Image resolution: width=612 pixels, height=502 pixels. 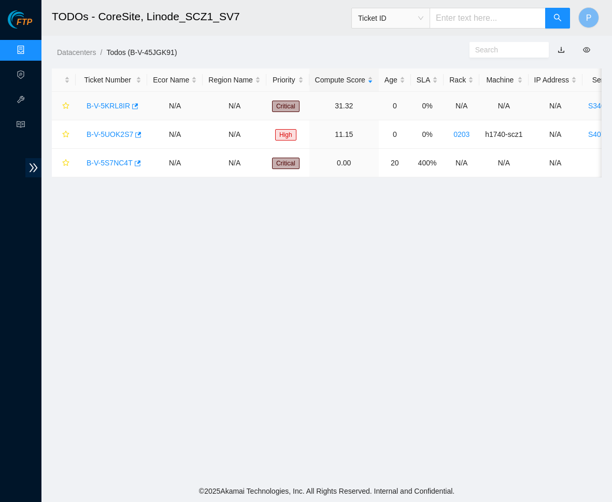 I want to click on footer: © 2025 Akamai Technologies, Inc. All Rights Reserved. Internal and Confidential., so click(x=326, y=491).